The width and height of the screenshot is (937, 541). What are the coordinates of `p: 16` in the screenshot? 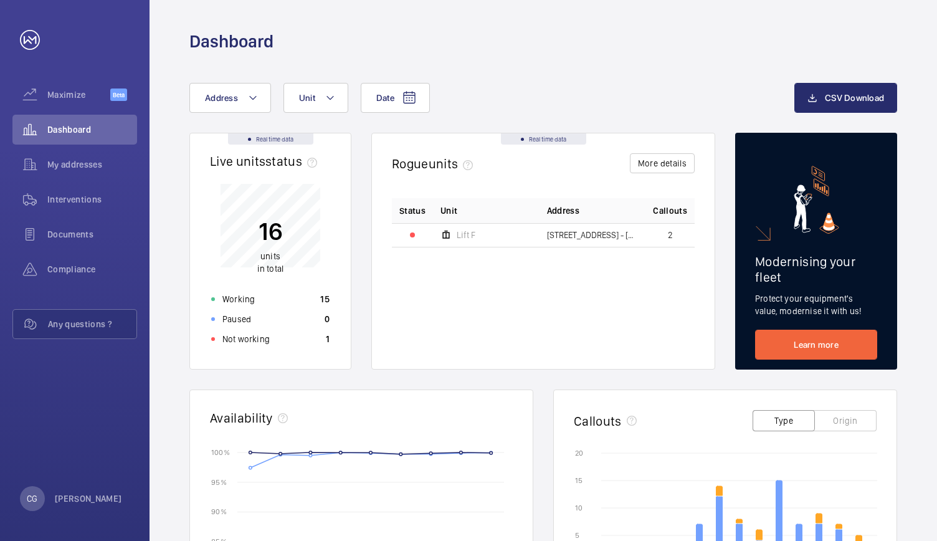 It's located at (270, 231).